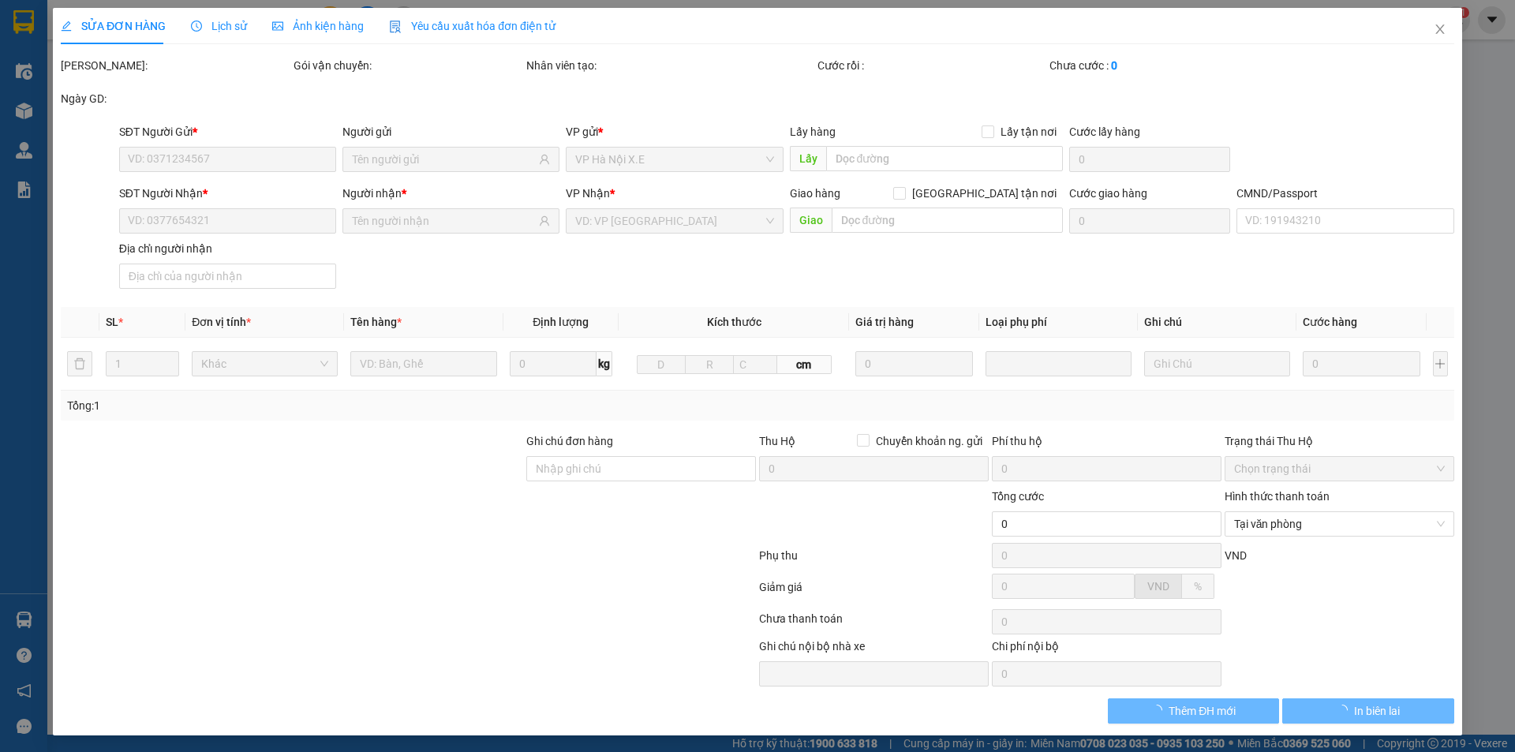 Image resolution: width=1515 pixels, height=752 pixels. Describe the element at coordinates (451, 193) in the screenshot. I see `div: Người nhận` at that location.